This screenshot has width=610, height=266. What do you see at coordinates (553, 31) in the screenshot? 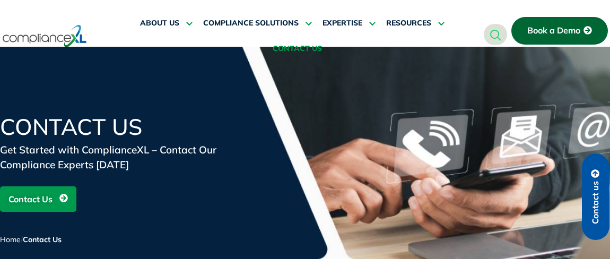
I see `span: Book a Demo` at bounding box center [553, 31].